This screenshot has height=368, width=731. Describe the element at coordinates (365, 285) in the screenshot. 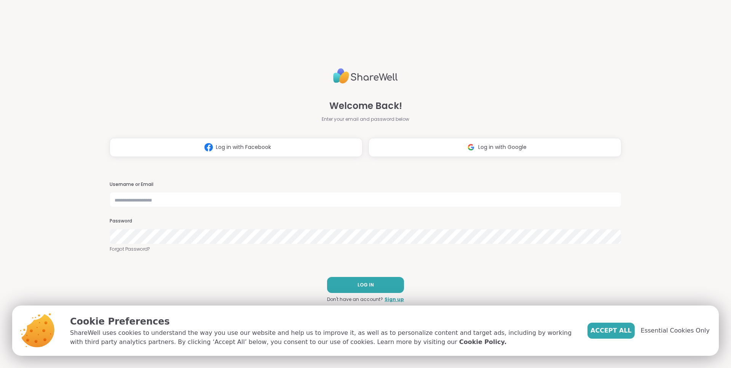

I see `button: LOG IN` at that location.